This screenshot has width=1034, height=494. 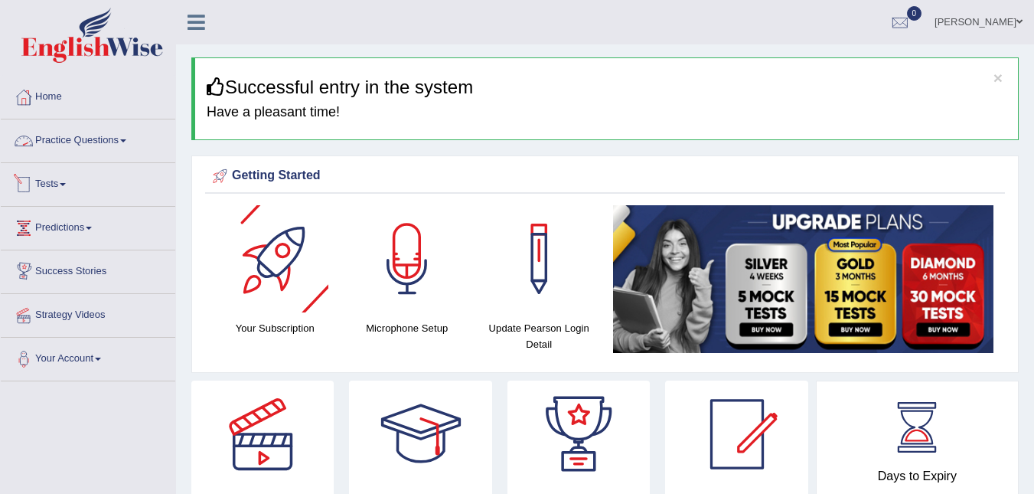 I want to click on div: Getting Started, so click(x=605, y=176).